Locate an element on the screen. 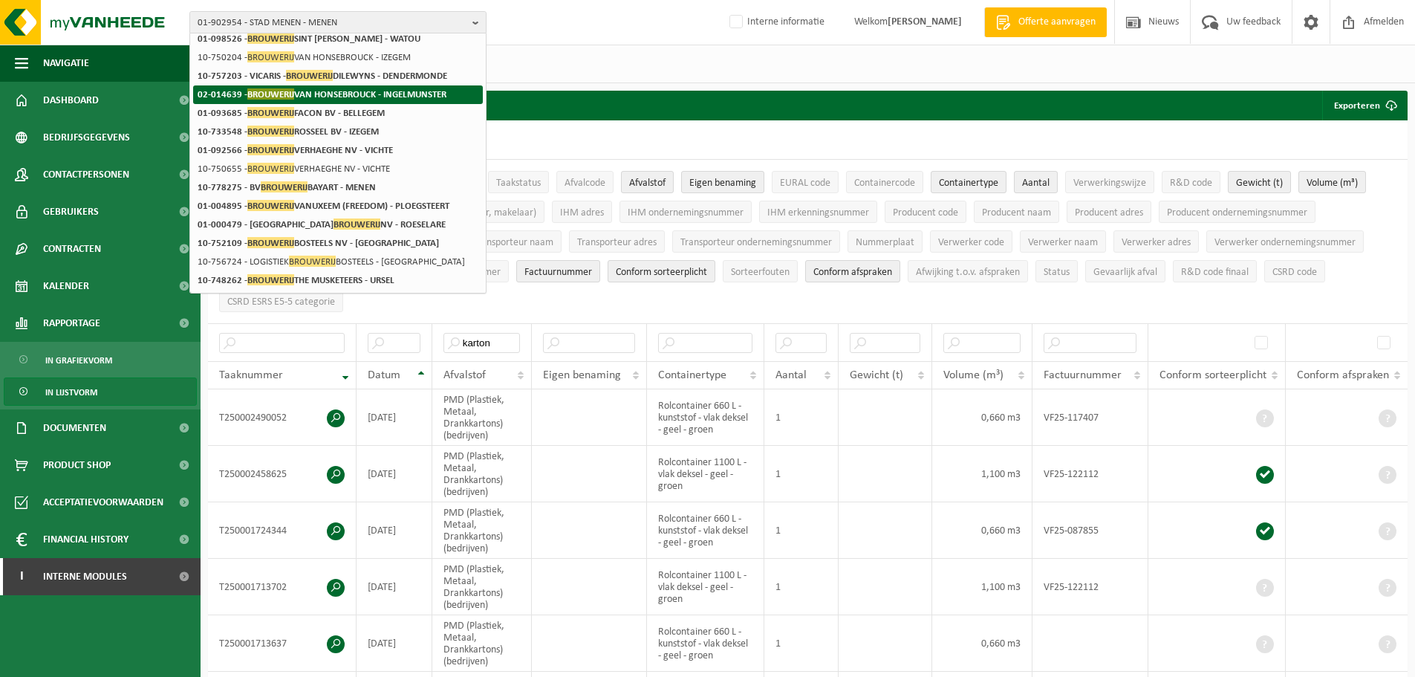 This screenshot has width=1415, height=677. button: AfvalstofAfvalstof: Activate to sort is located at coordinates (647, 182).